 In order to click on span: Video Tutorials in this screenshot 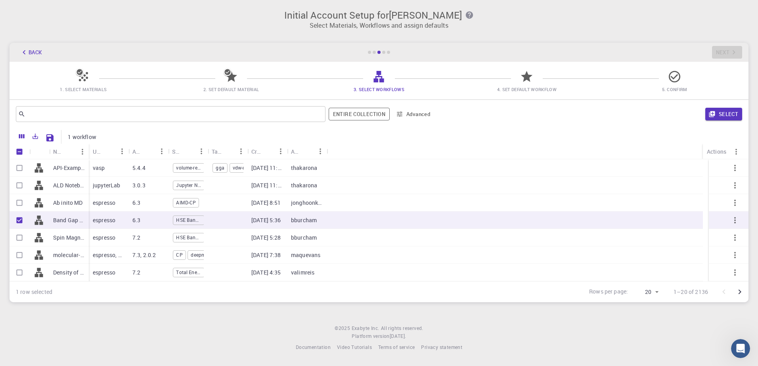, I will do `click(355, 347)`.